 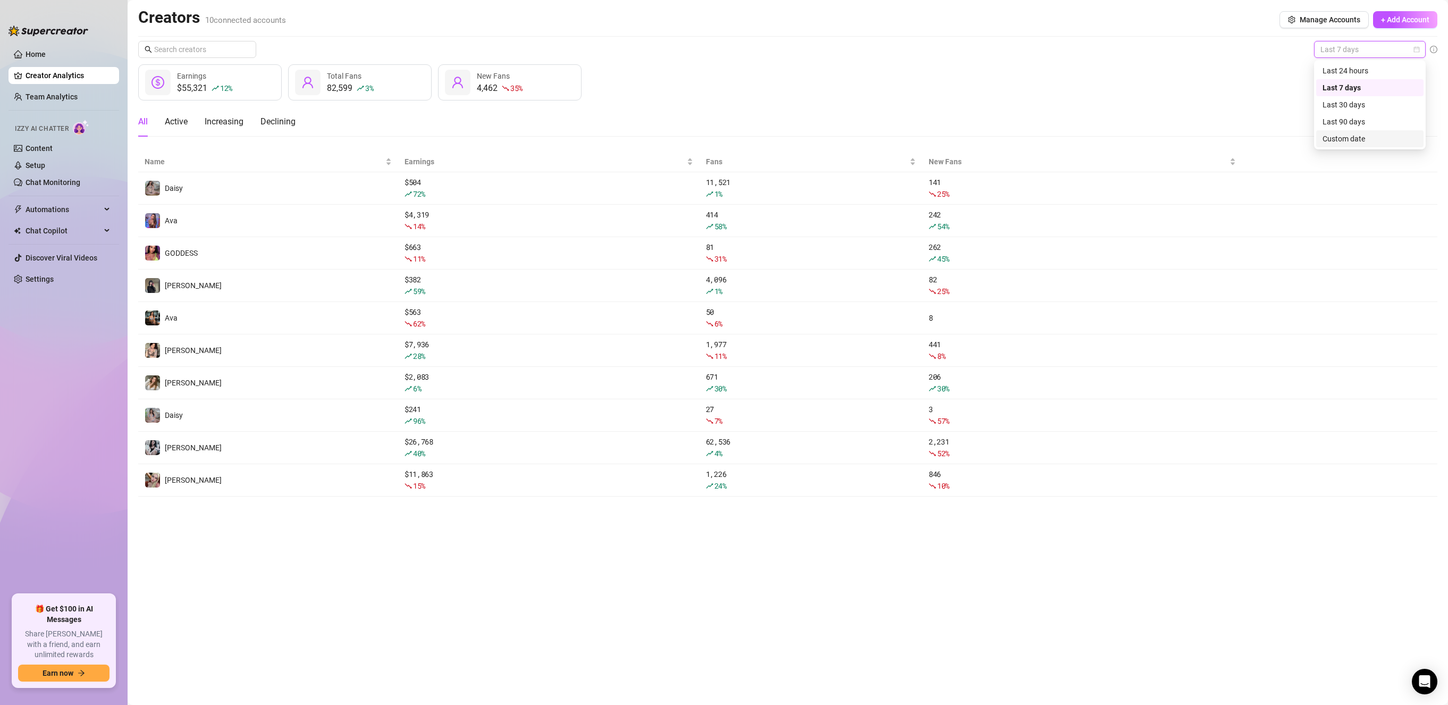 What do you see at coordinates (1082, 285) in the screenshot?
I see `div: 82` at bounding box center [1082, 285].